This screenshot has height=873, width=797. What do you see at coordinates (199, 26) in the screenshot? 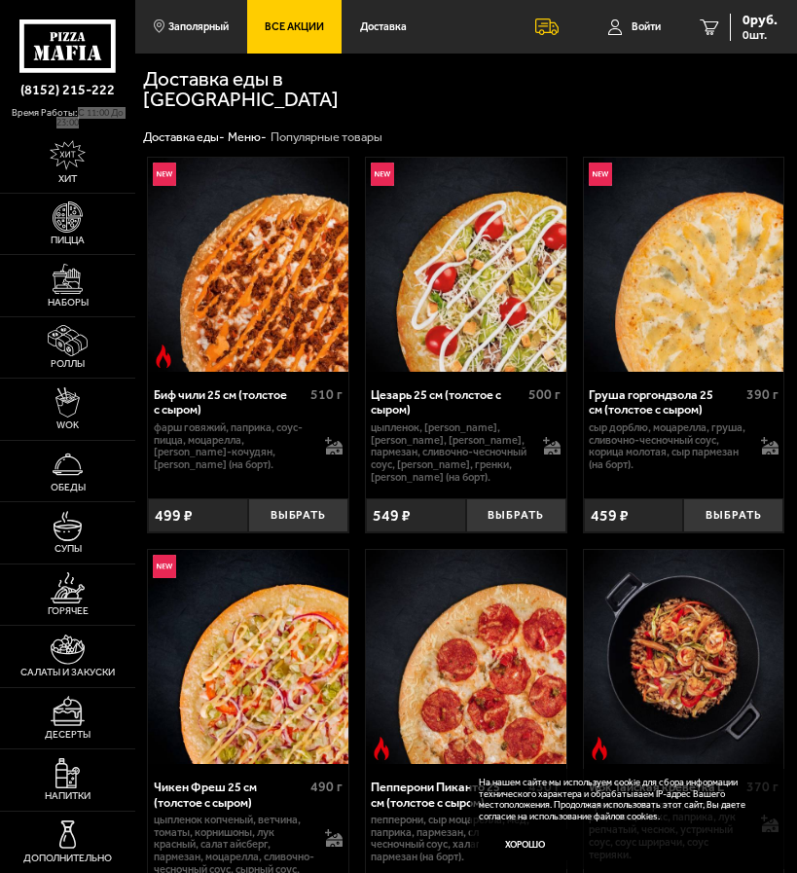
I see `span: Заполярный` at bounding box center [199, 26].